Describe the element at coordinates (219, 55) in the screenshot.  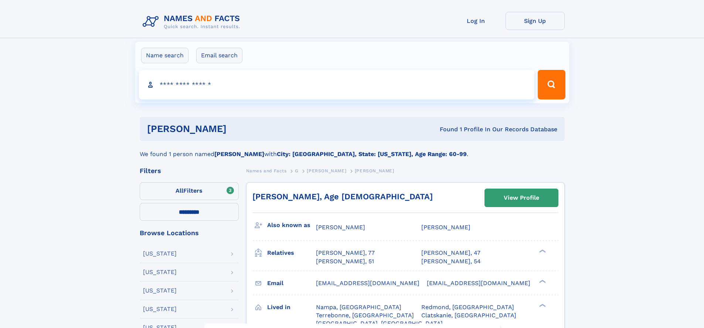
I see `label: Email search` at that location.